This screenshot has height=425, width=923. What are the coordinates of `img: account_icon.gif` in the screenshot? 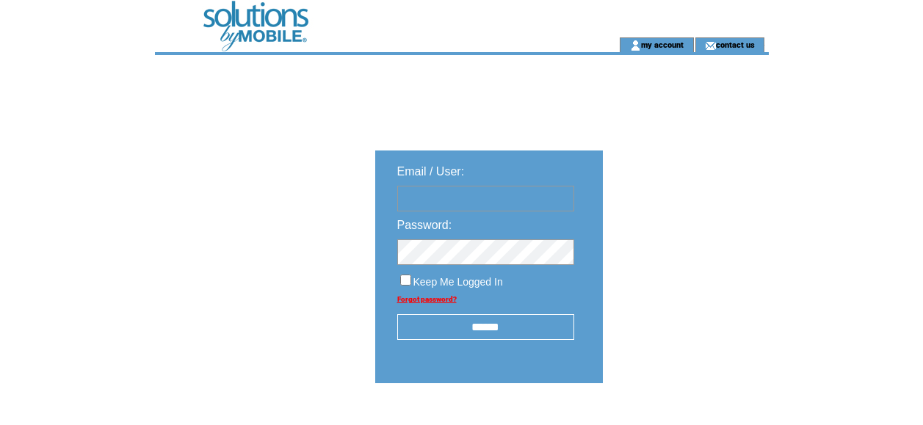 It's located at (635, 46).